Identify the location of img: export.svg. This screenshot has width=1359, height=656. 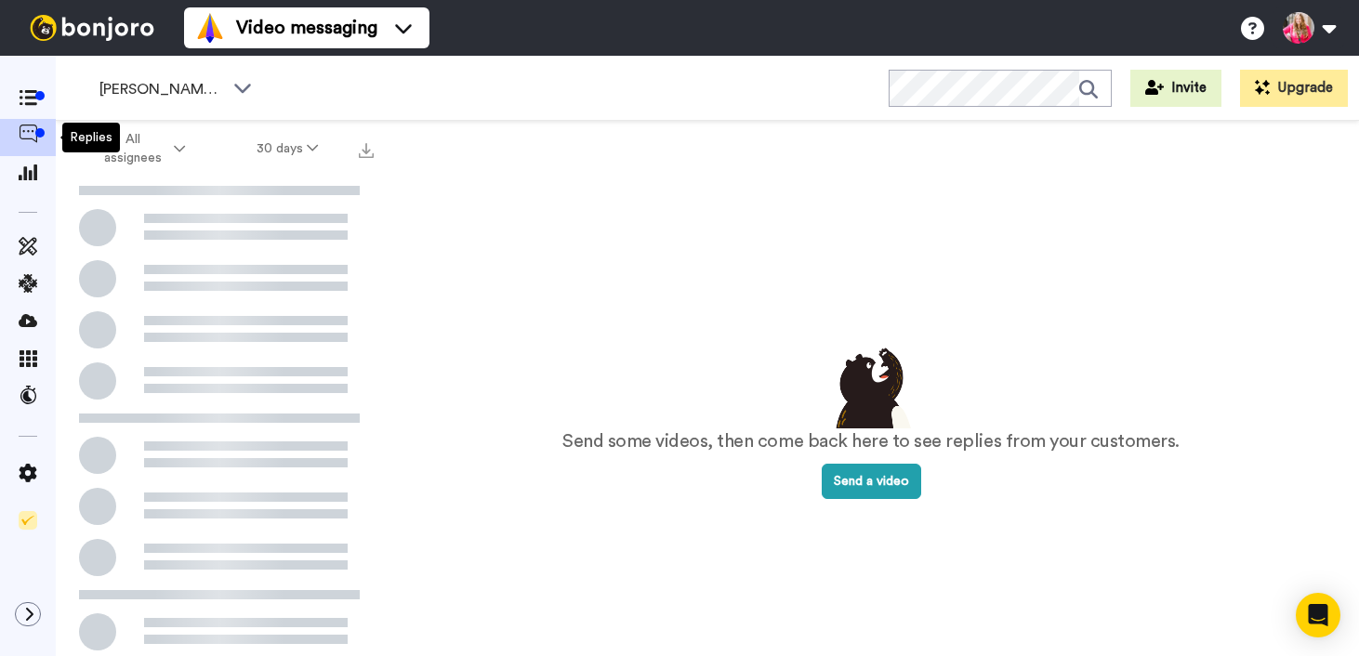
(366, 151).